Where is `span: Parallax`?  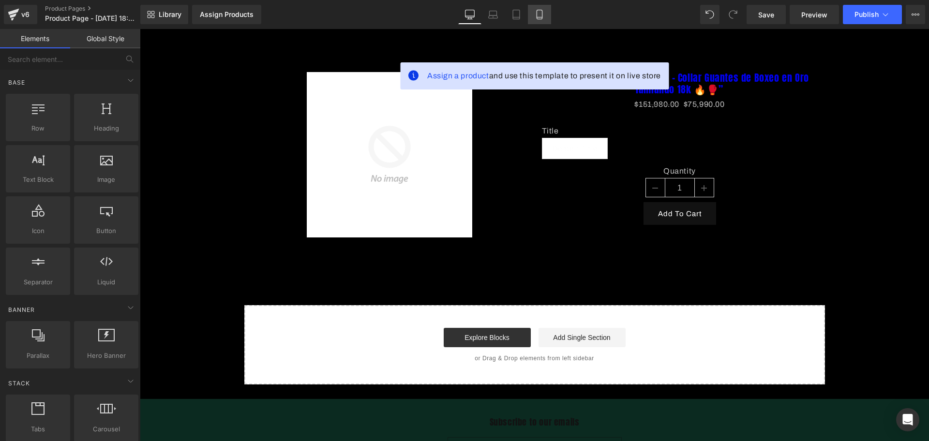
span: Parallax is located at coordinates (38, 356).